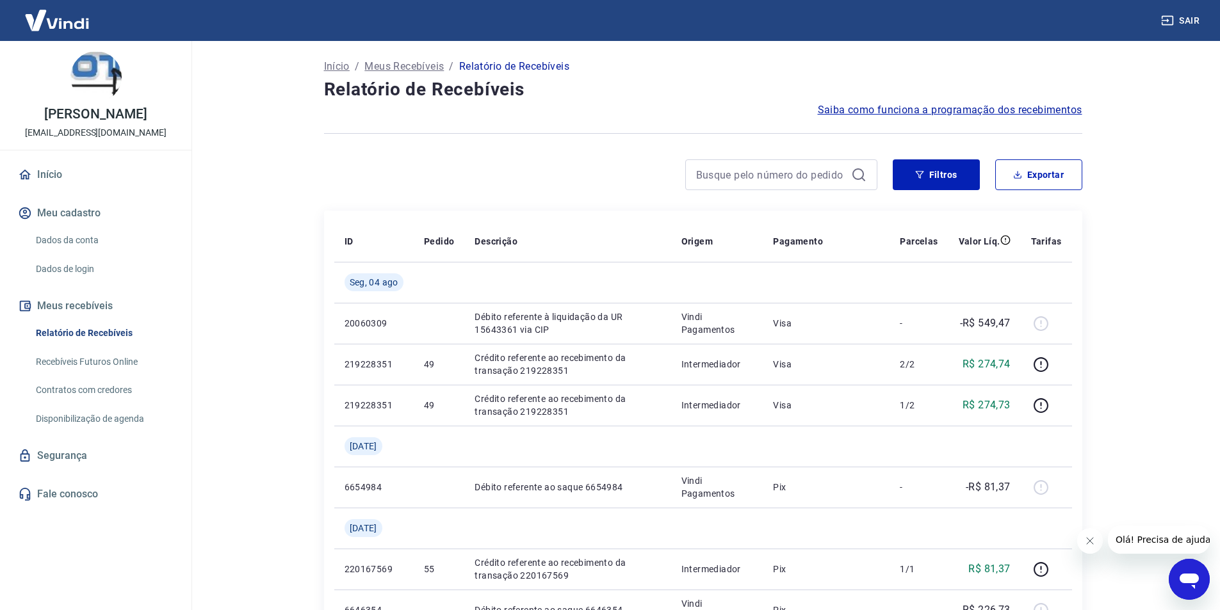  I want to click on p: Tarifas, so click(1046, 241).